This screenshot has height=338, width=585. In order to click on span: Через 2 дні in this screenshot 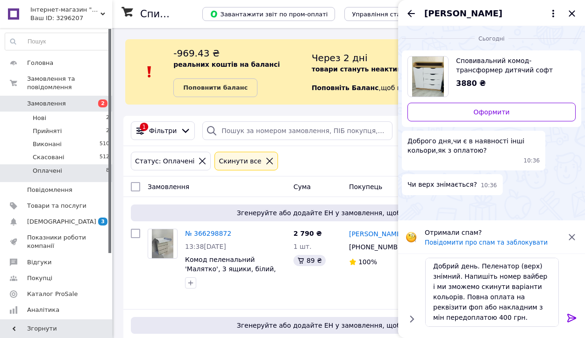, I will do `click(340, 58)`.